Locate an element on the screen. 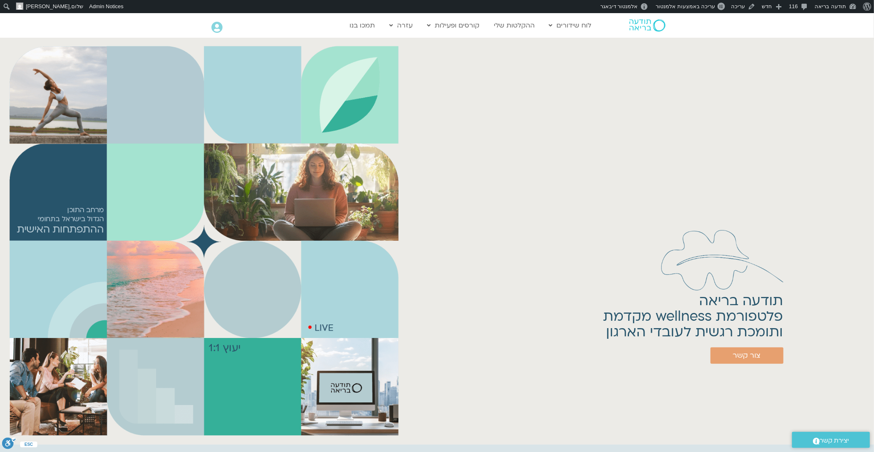  a: ההקלטות שלי is located at coordinates (514, 25).